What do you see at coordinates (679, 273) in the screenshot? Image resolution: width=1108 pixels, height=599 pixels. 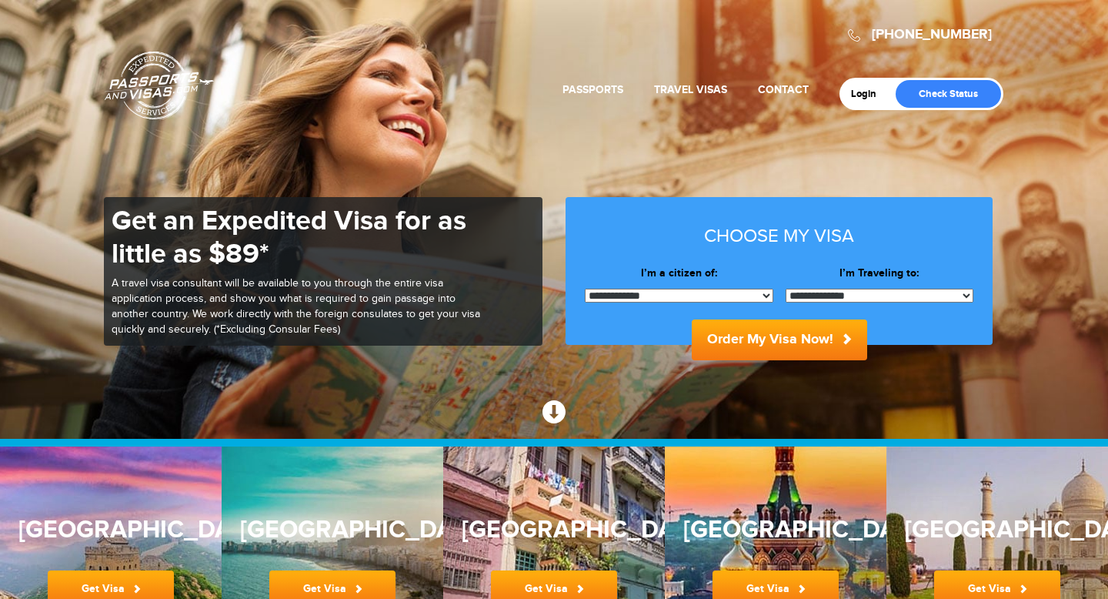 I see `label: I’m a citizen of:` at bounding box center [679, 273].